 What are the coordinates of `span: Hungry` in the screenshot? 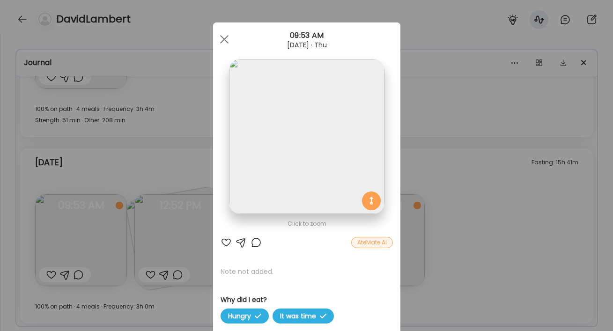 It's located at (244, 316).